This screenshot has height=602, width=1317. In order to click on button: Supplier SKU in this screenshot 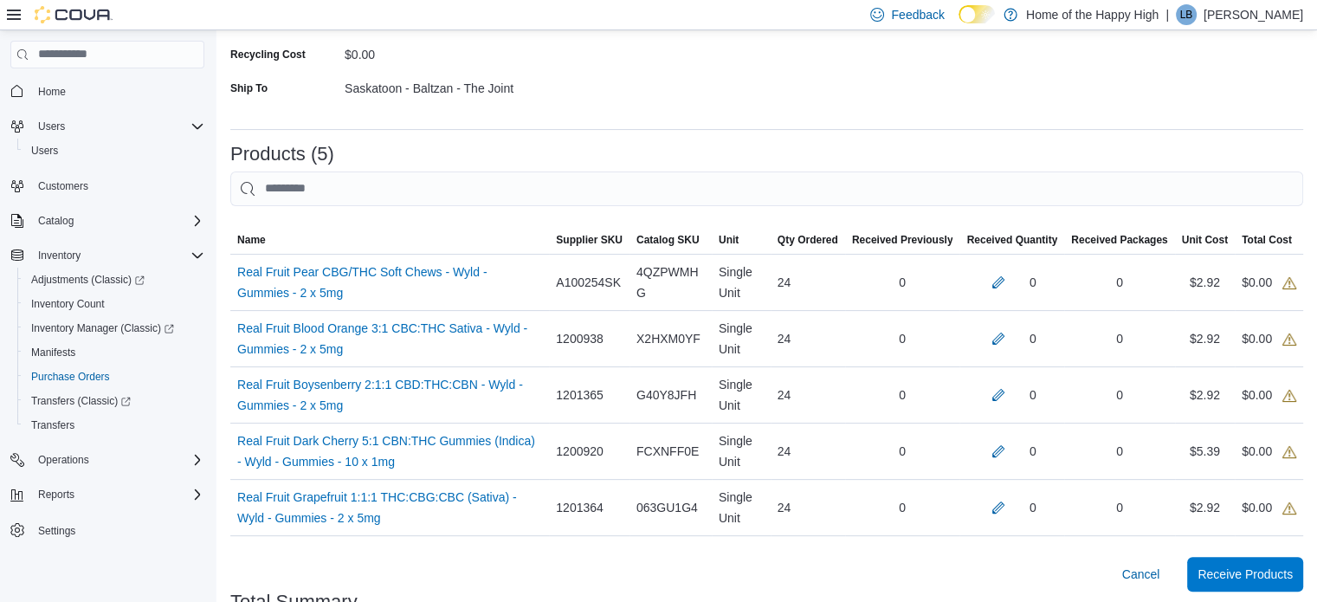, I will do `click(589, 240)`.